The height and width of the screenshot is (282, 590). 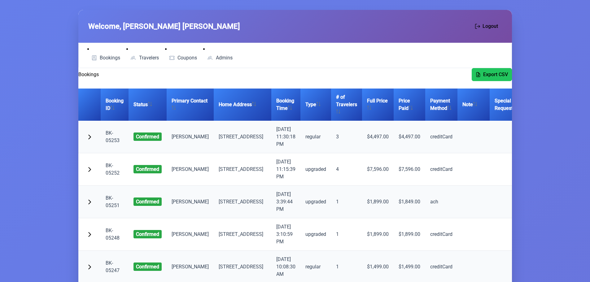 What do you see at coordinates (147, 105) in the screenshot?
I see `th: Status` at bounding box center [147, 105].